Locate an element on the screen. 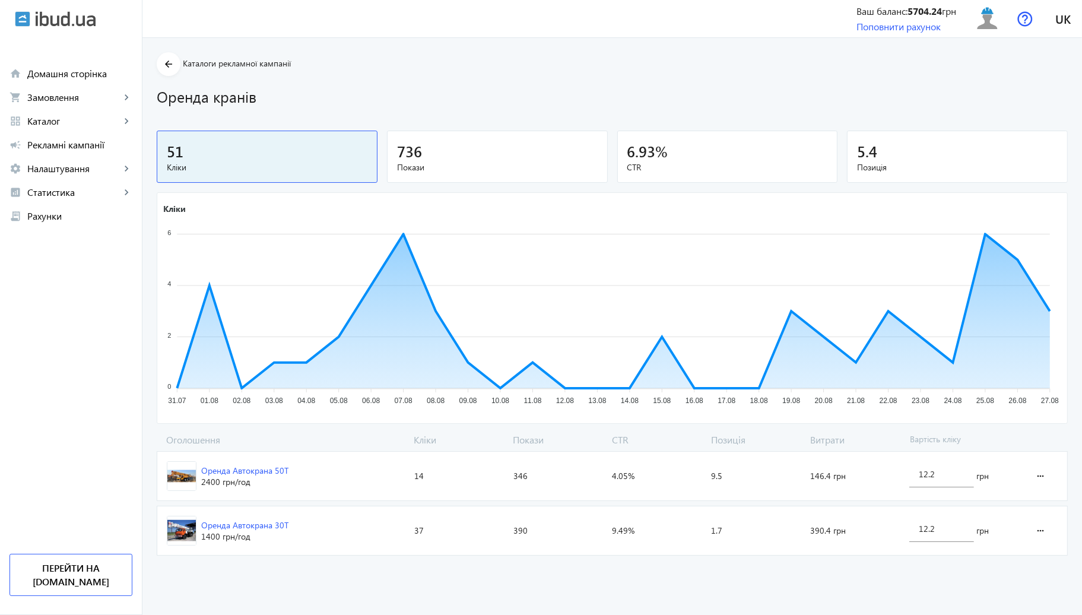 This screenshot has height=615, width=1082. span: Каталог is located at coordinates (74, 121).